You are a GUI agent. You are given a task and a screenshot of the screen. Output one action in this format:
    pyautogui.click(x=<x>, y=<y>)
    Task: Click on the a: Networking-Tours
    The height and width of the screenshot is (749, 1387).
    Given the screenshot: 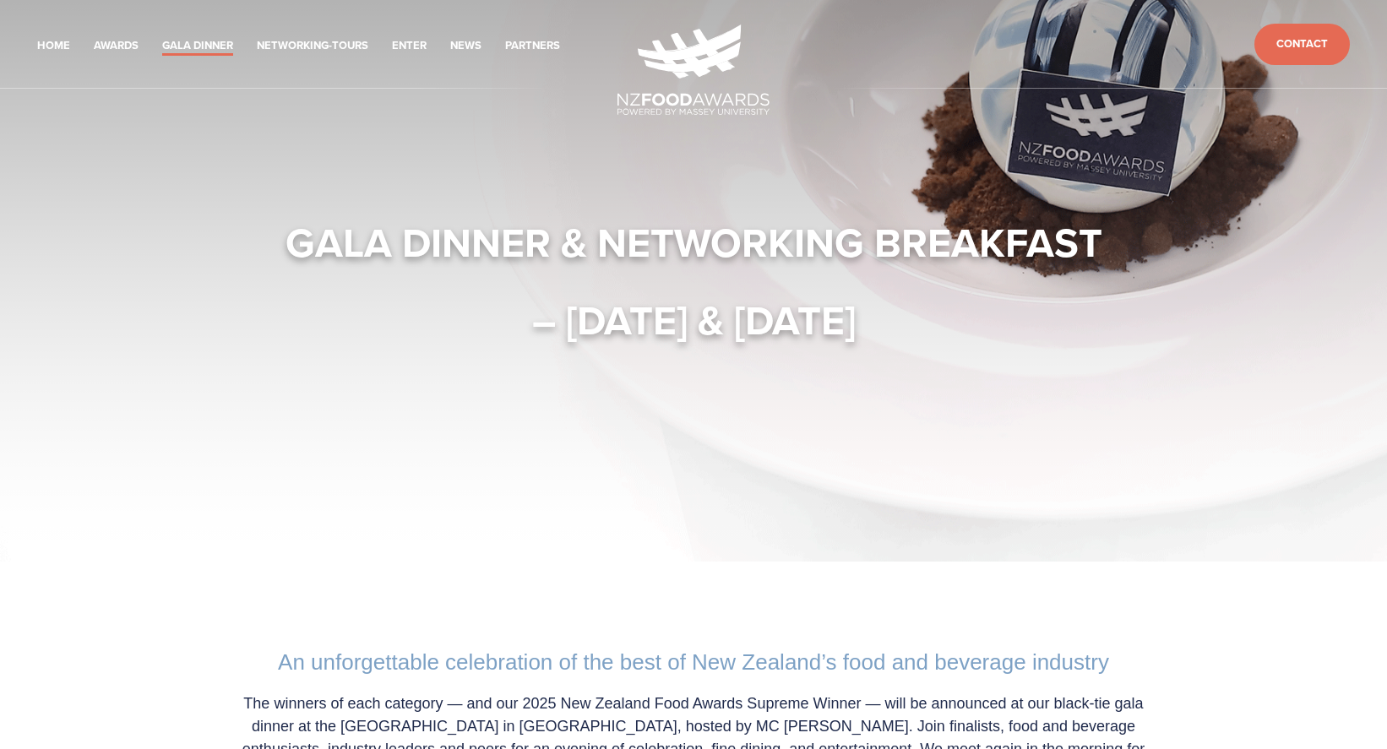 What is the action you would take?
    pyautogui.click(x=313, y=46)
    